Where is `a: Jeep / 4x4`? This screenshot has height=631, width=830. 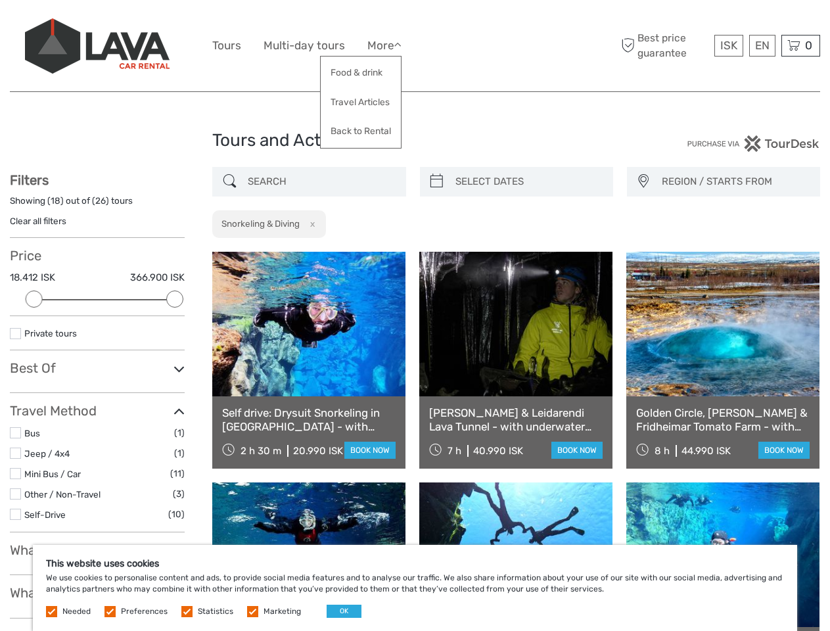
a: Jeep / 4x4 is located at coordinates (47, 453).